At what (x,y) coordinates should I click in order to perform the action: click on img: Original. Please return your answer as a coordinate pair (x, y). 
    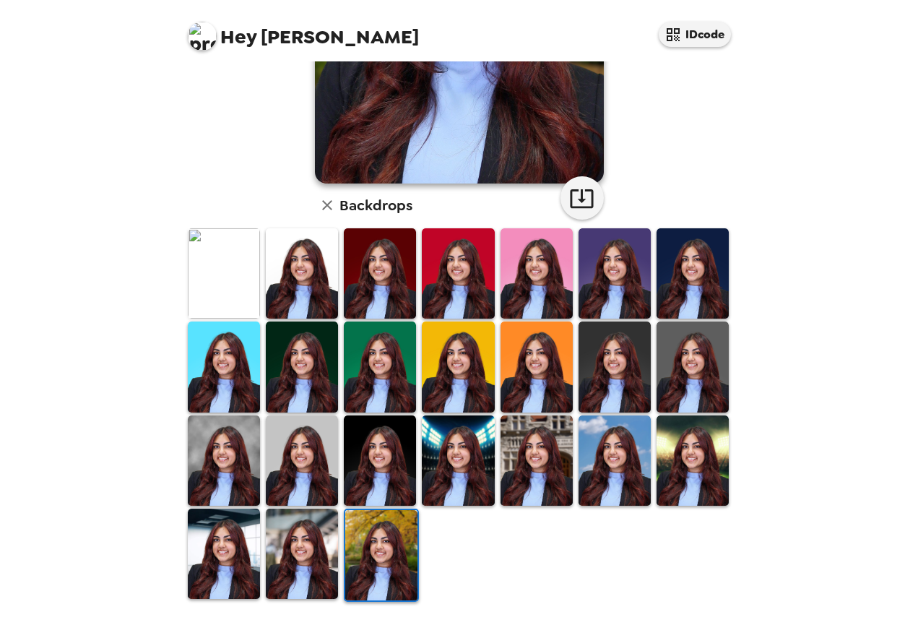
    Looking at the image, I should click on (224, 273).